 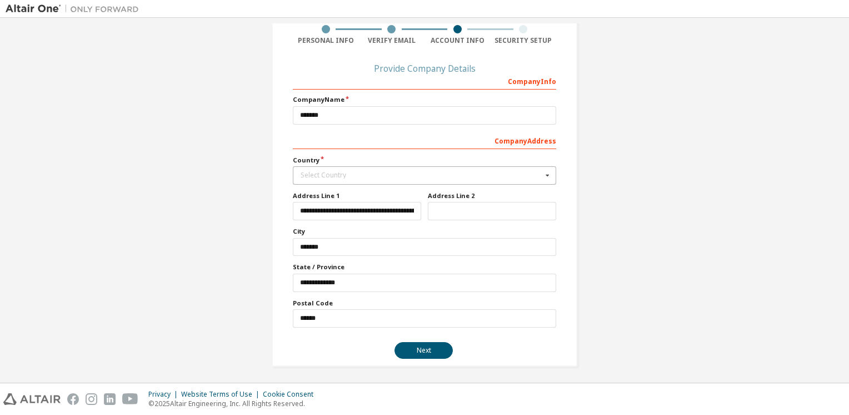 What do you see at coordinates (130, 398) in the screenshot?
I see `img: youtube.svg` at bounding box center [130, 398].